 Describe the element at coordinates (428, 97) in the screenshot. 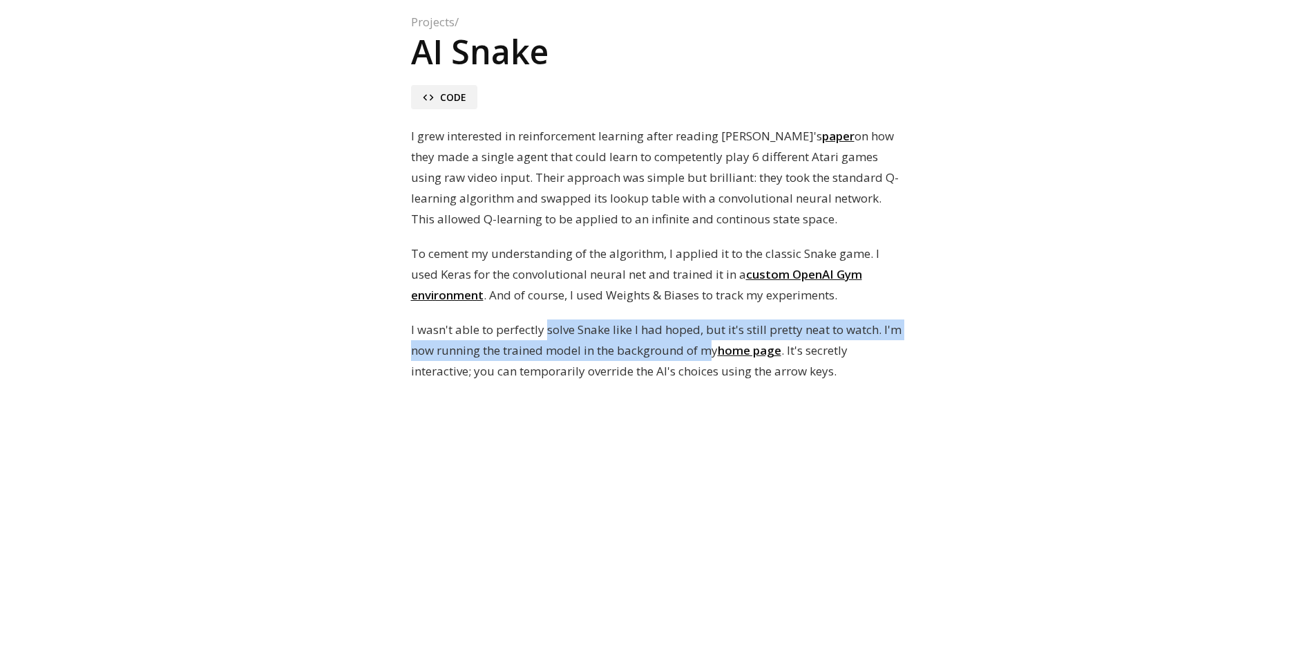

I see `span: code` at that location.